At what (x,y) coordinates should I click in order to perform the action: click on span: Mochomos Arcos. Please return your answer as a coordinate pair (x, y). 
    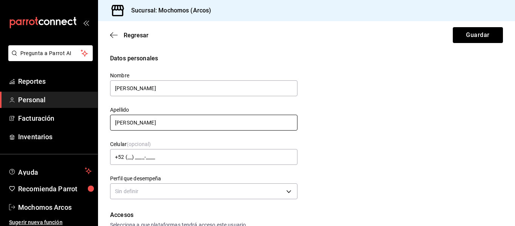
    Looking at the image, I should click on (55, 207).